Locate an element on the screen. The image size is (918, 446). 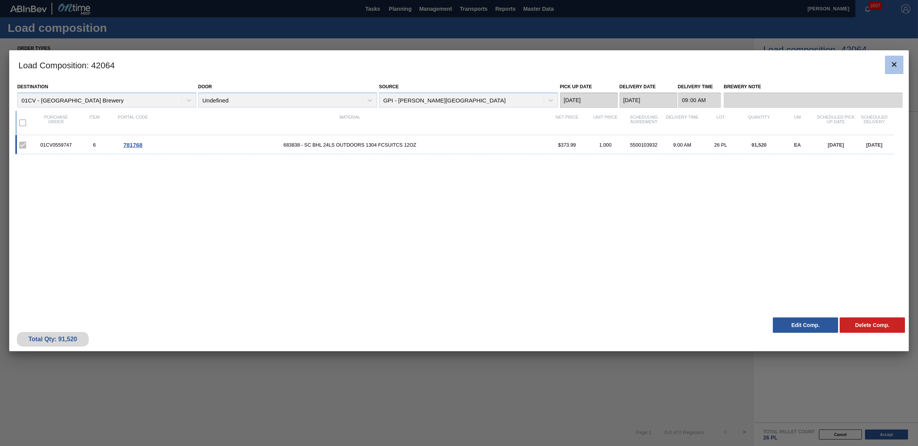
label: Destination is located at coordinates (33, 87).